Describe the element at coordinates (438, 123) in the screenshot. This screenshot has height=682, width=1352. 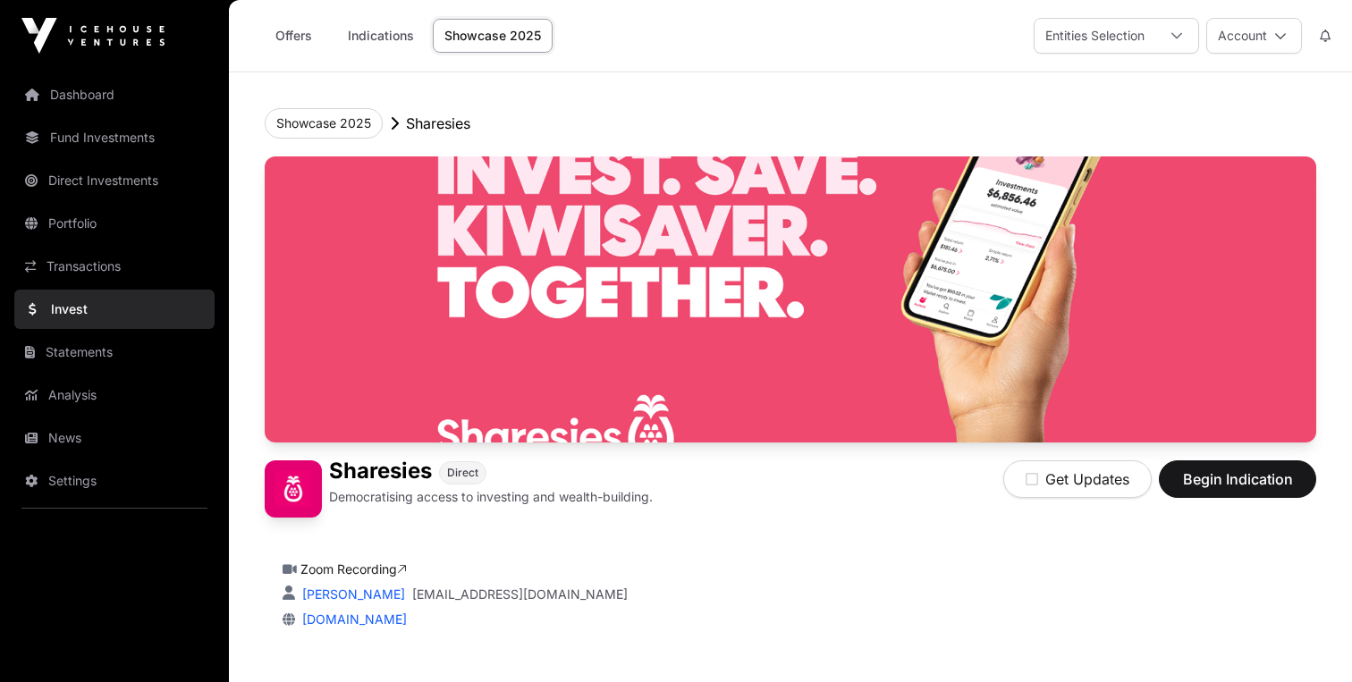
I see `p: Sharesies` at that location.